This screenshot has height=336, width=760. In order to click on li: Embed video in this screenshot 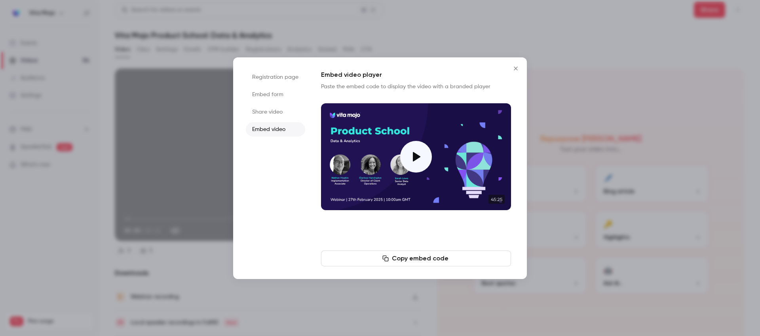, I will do `click(275, 129)`.